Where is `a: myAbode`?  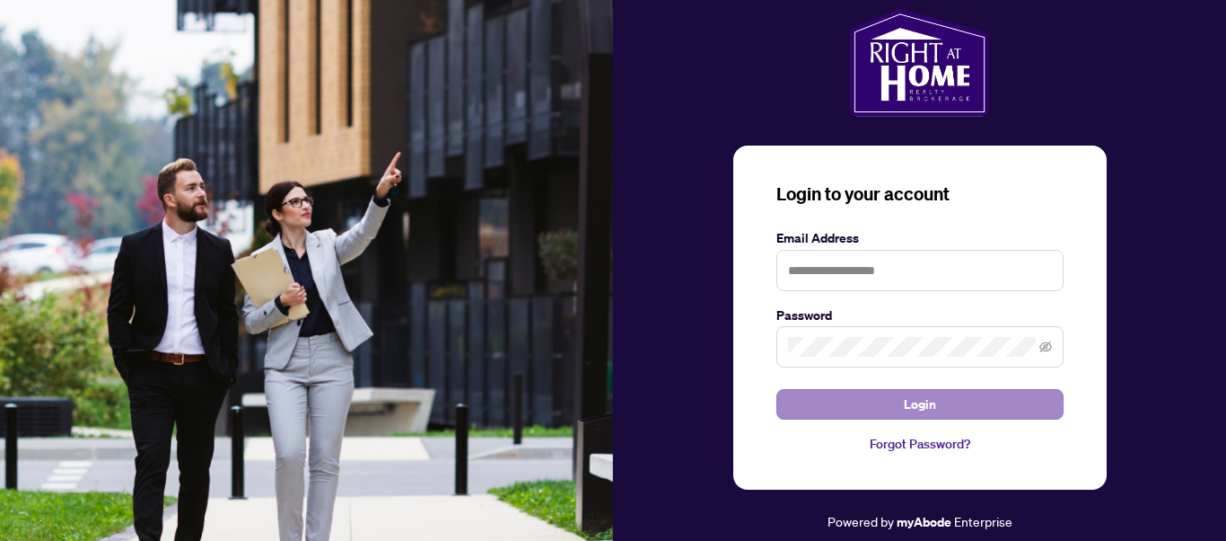 a: myAbode is located at coordinates (924, 522).